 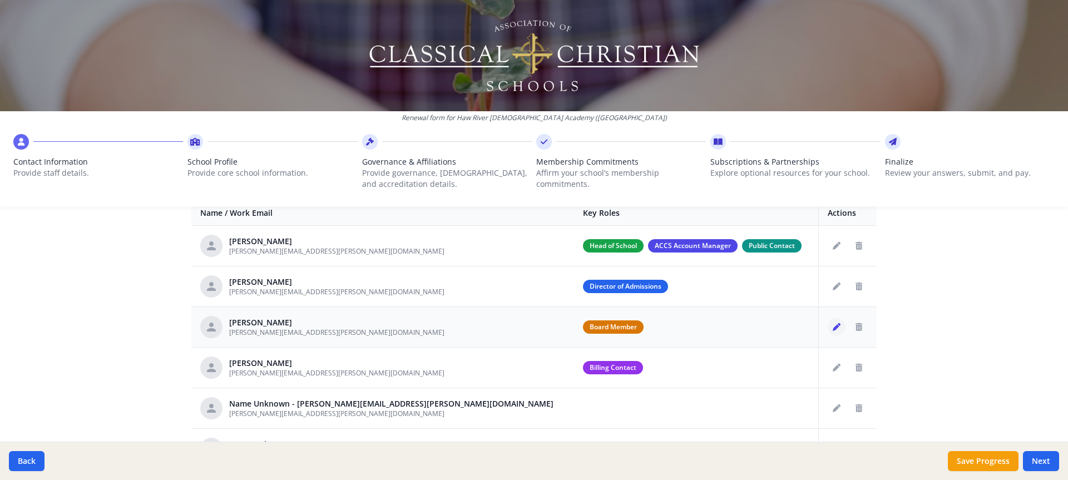 What do you see at coordinates (969, 173) in the screenshot?
I see `p: Review your answers, submit, and pay.` at bounding box center [969, 173].